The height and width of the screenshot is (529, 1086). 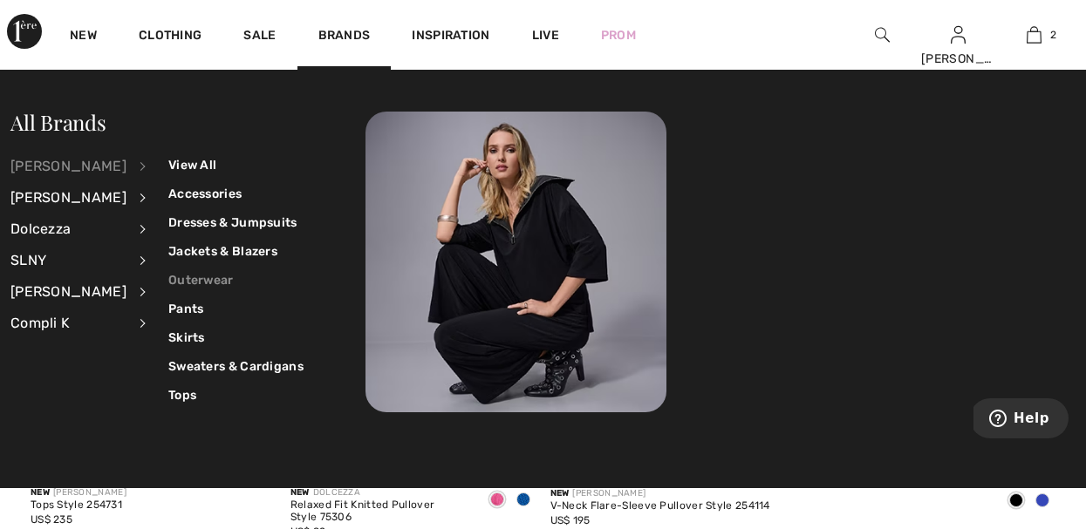 What do you see at coordinates (1033, 35) in the screenshot?
I see `a: 2` at bounding box center [1033, 35].